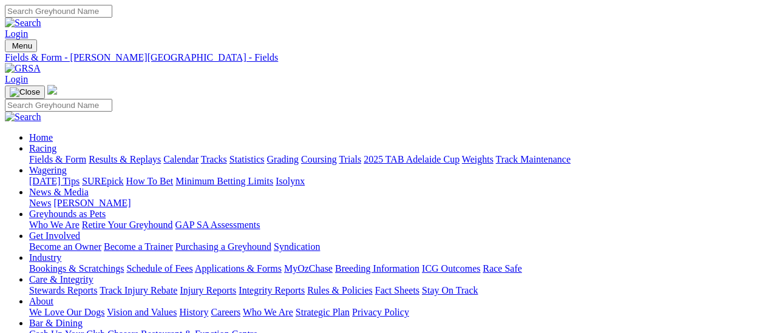 The width and height of the screenshot is (763, 333). What do you see at coordinates (412, 159) in the screenshot?
I see `a: 2025 TAB Adelaide Cup` at bounding box center [412, 159].